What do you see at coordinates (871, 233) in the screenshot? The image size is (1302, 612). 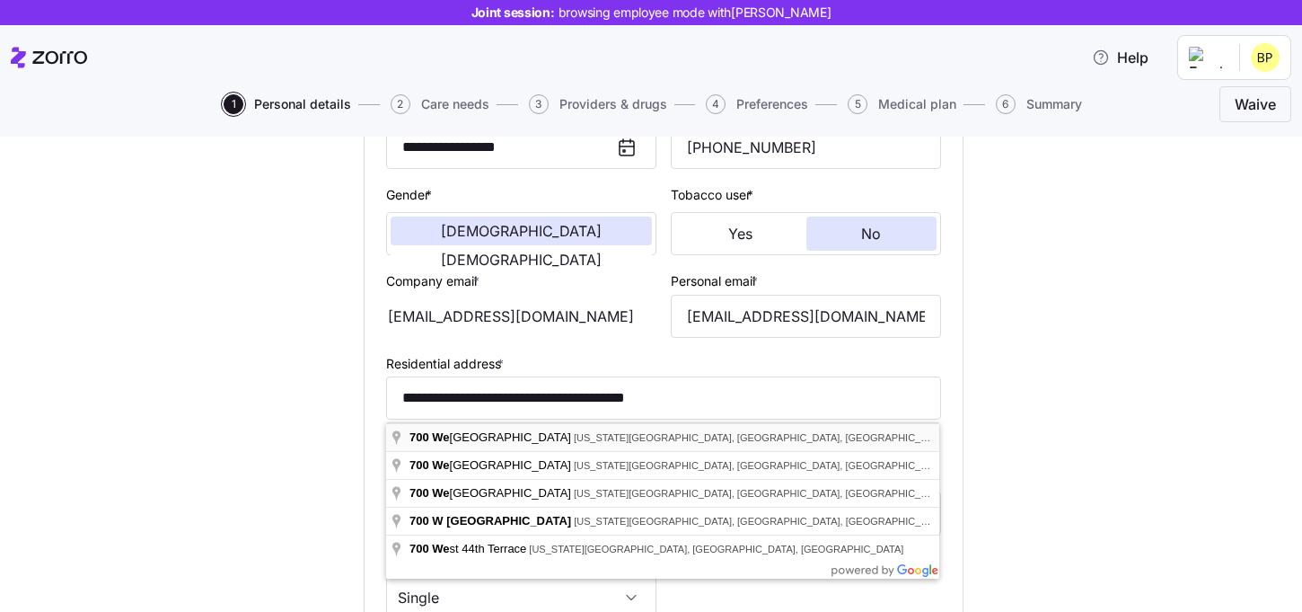 I see `span: No` at bounding box center [871, 233].